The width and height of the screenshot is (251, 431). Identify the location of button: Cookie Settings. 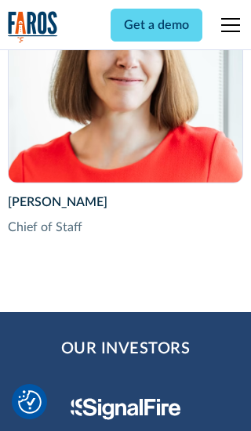
(30, 402).